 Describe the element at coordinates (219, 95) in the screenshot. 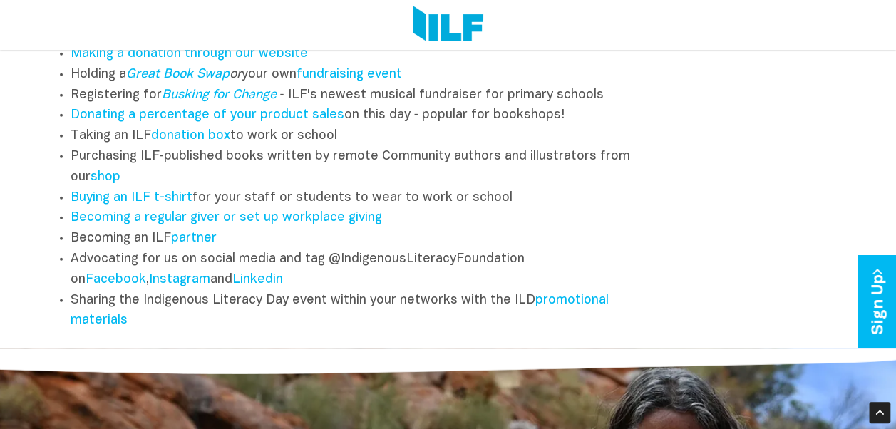

I see `a: Busking for Change` at that location.